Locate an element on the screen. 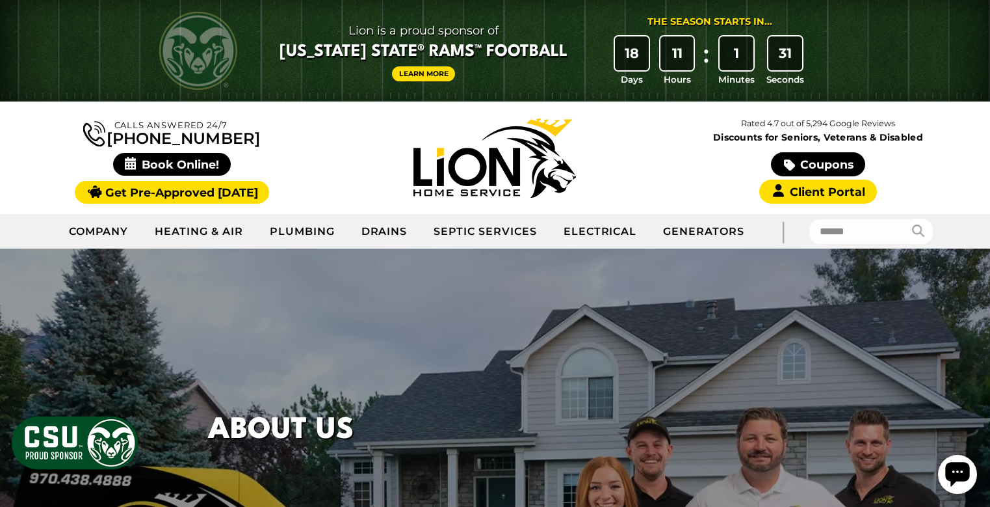  div: 31 is located at coordinates (785, 53).